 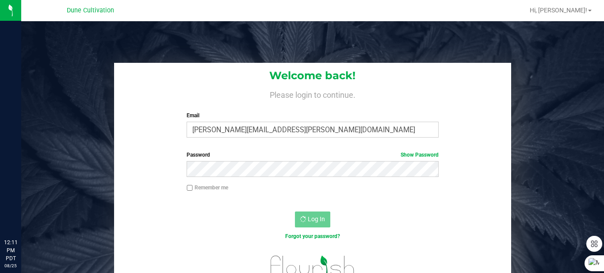 What do you see at coordinates (313, 94) in the screenshot?
I see `h4: Please login to continue.` at bounding box center [313, 94].